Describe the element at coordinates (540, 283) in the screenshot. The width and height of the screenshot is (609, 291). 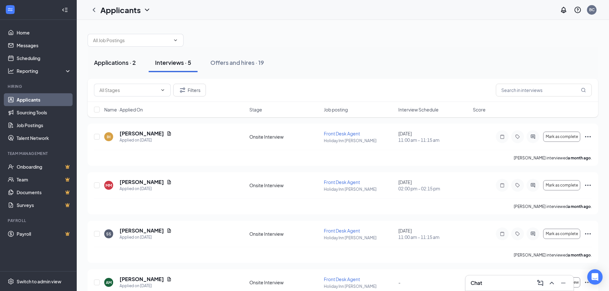
I see `button: ComposeMessage` at that location.